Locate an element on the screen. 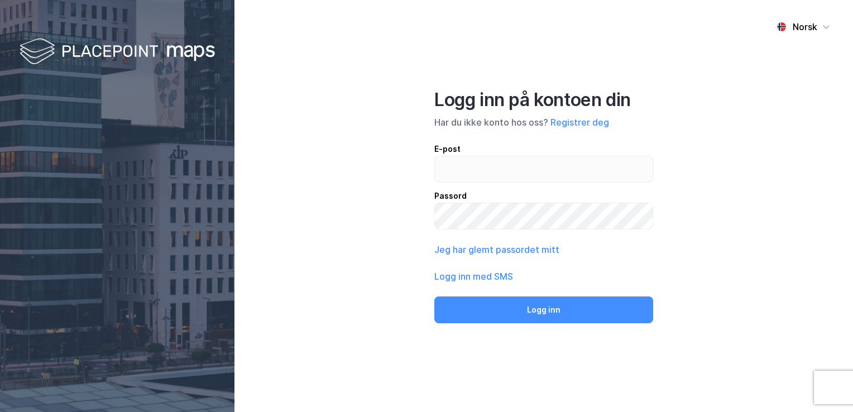  div: Logg inn på kontoen din is located at coordinates (544, 100).